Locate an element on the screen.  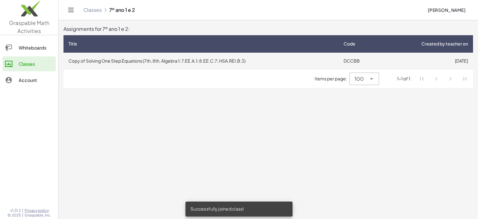
a: Privacy policy is located at coordinates (38, 210).